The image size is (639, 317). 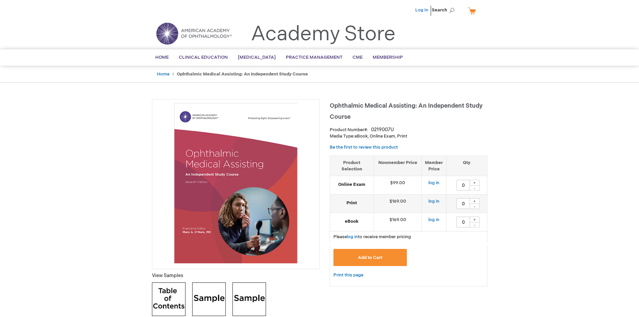 I want to click on a: Academy Store, so click(x=323, y=34).